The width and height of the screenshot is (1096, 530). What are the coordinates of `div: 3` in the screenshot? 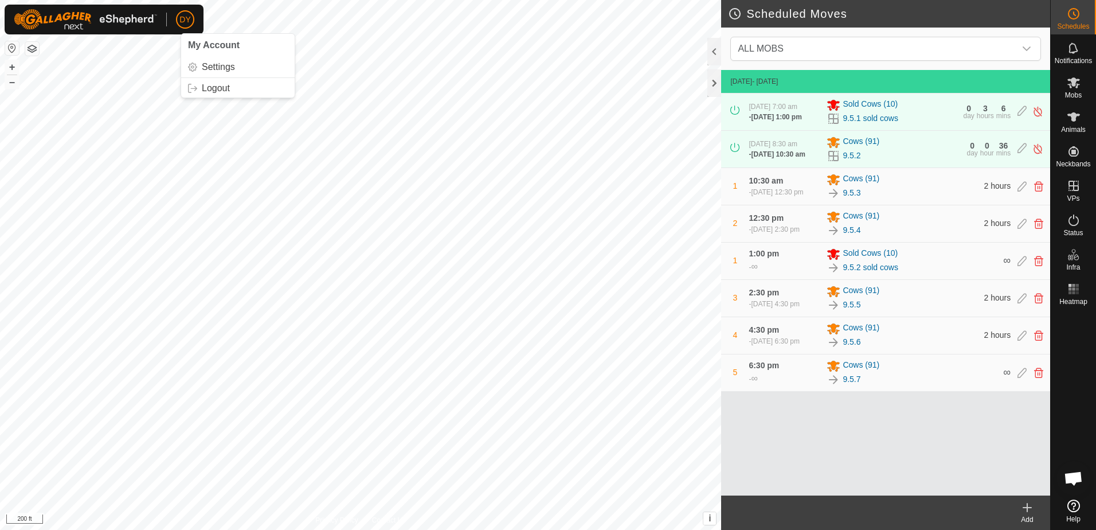 It's located at (985, 108).